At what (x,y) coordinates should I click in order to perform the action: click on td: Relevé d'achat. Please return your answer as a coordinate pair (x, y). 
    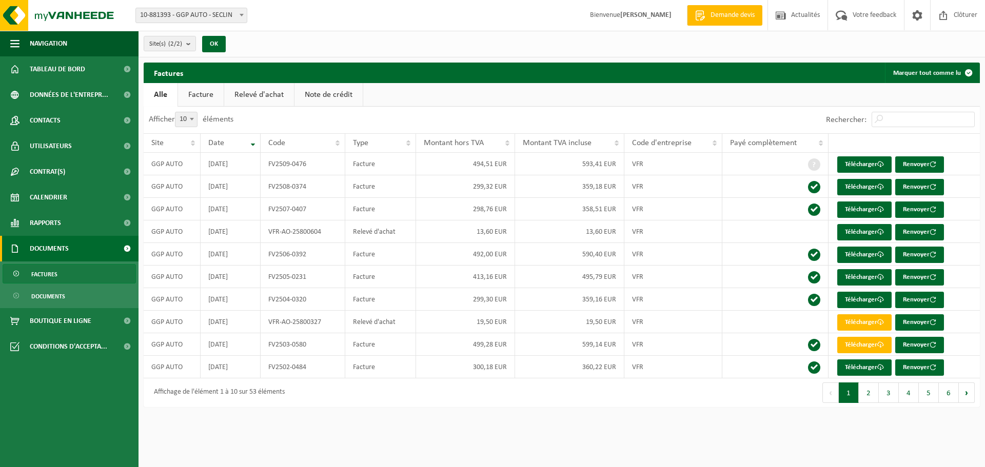
    Looking at the image, I should click on (381, 232).